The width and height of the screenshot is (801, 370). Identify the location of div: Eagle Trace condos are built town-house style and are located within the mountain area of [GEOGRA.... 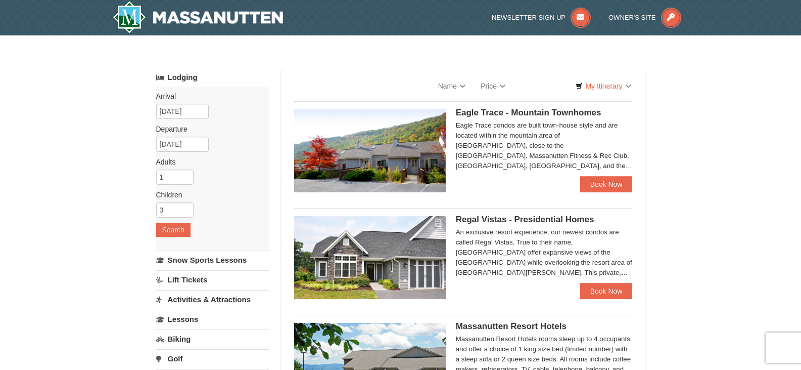
(544, 146).